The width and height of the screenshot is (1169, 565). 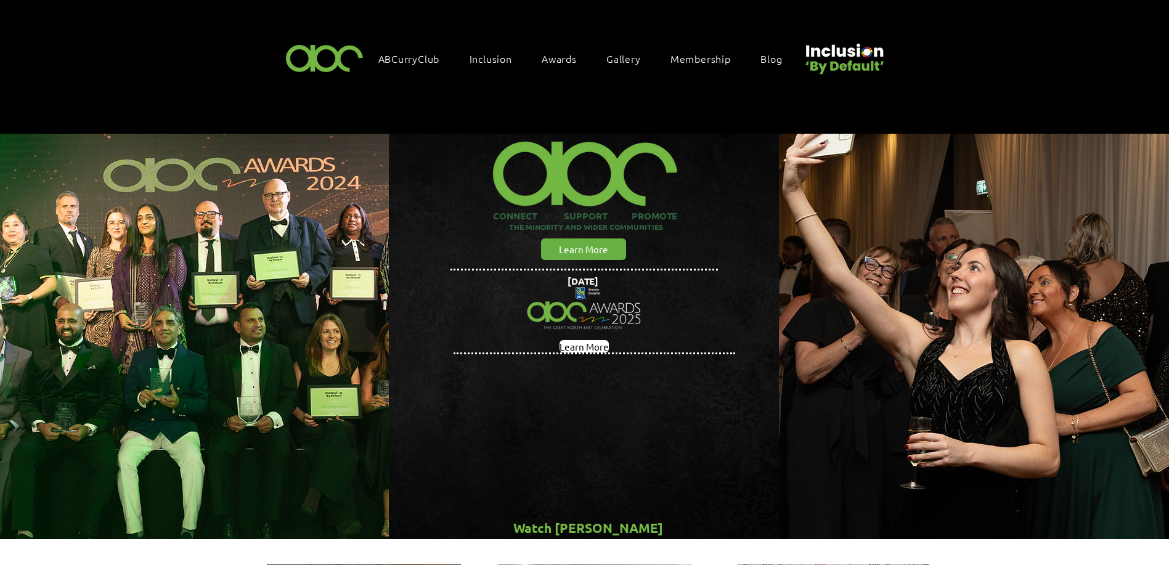 I want to click on img: abc background hero black.png, so click(x=584, y=348).